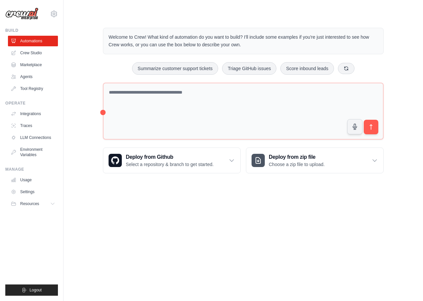 This screenshot has height=301, width=423. Describe the element at coordinates (169, 164) in the screenshot. I see `p: Select a repository & branch to get started.` at that location.